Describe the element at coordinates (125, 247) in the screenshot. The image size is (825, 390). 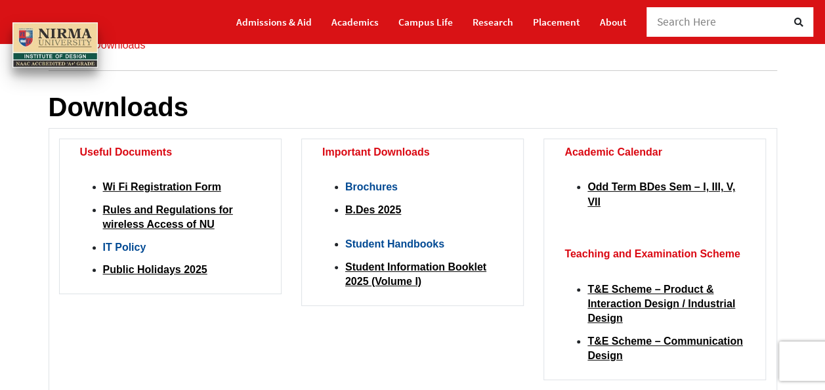
I see `a: IT Policy` at that location.